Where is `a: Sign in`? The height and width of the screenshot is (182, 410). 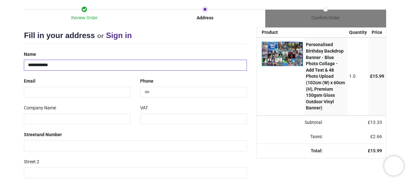 a: Sign in is located at coordinates (119, 35).